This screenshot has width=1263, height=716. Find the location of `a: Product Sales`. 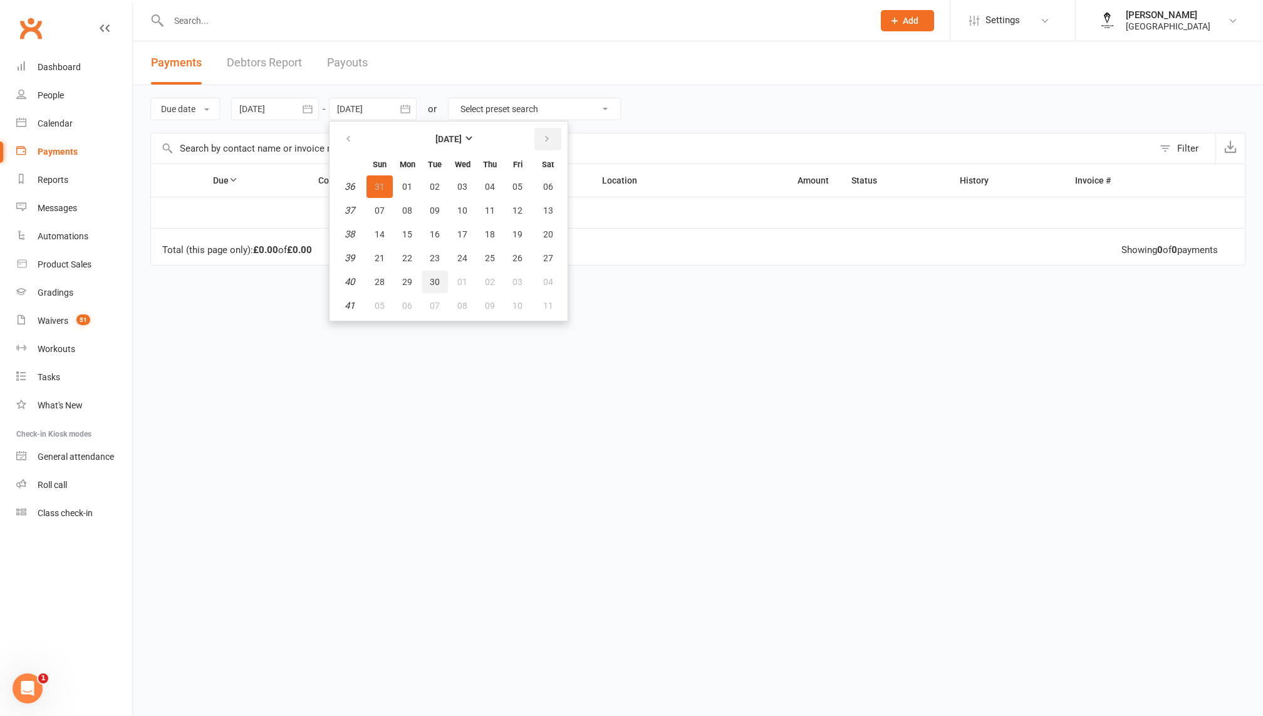

a: Product Sales is located at coordinates (74, 264).